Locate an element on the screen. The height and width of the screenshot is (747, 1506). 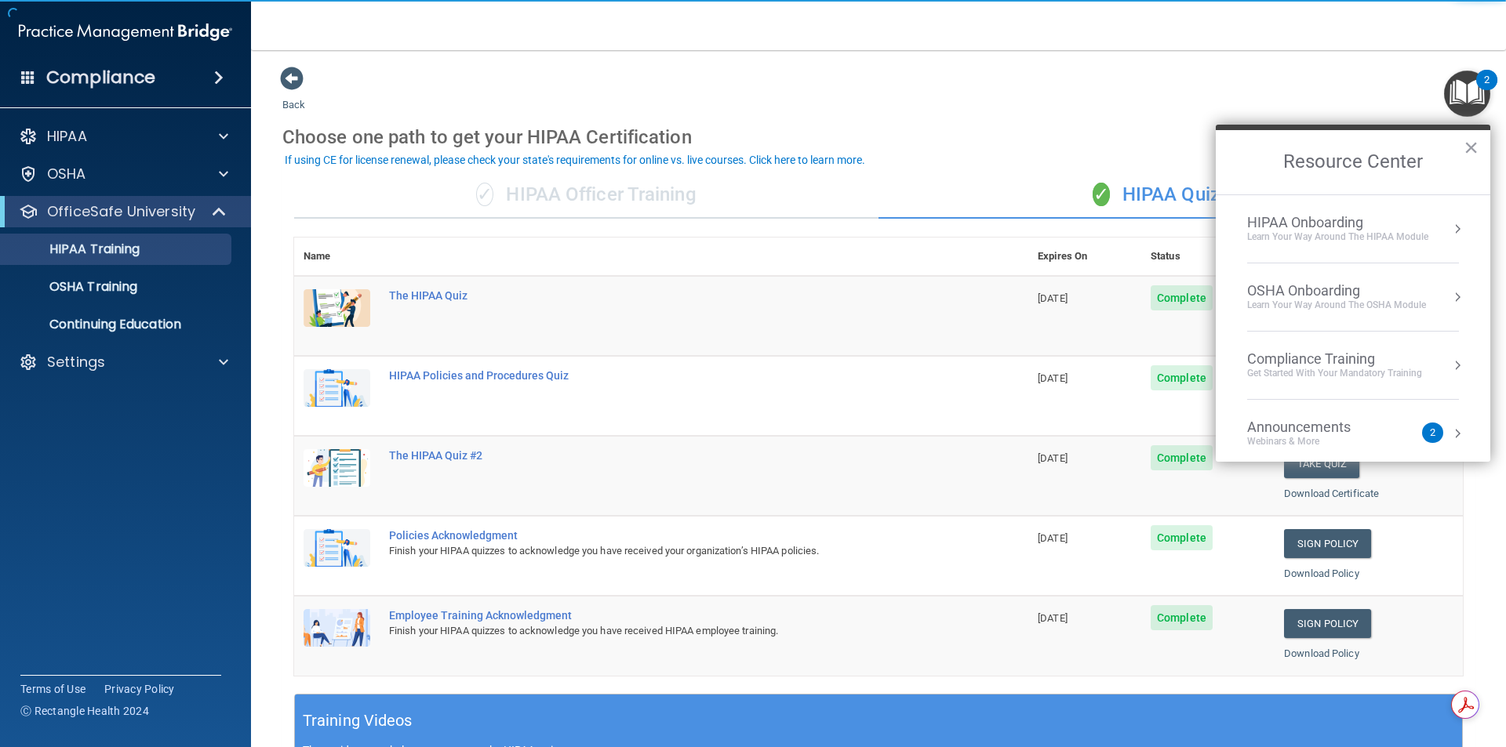
th: Expires On is located at coordinates (1085, 256).